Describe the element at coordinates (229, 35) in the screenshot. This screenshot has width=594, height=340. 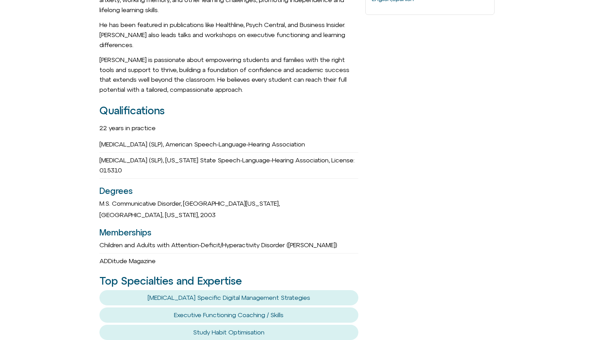
I see `p: He has been featured in publications like Healthline, Psych Central, and Business Insider. [PERSO...` at that location.